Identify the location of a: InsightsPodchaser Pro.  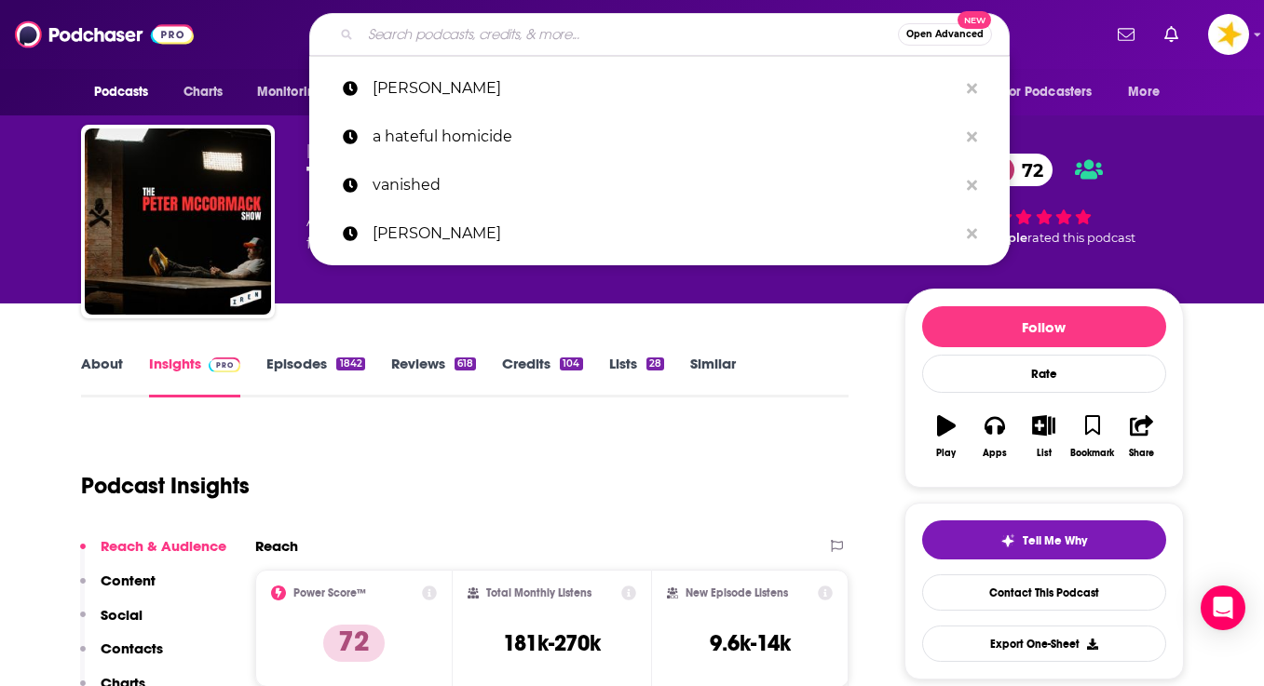
(195, 376).